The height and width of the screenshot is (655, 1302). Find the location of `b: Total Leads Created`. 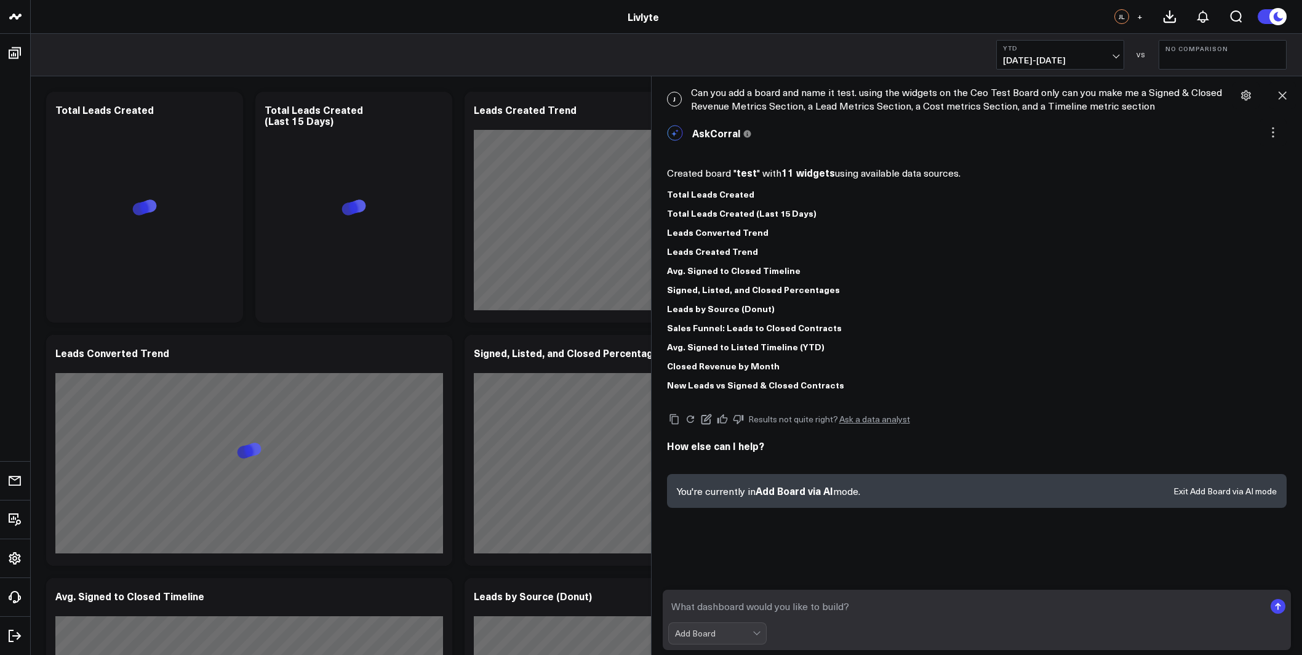

b: Total Leads Created is located at coordinates (711, 194).